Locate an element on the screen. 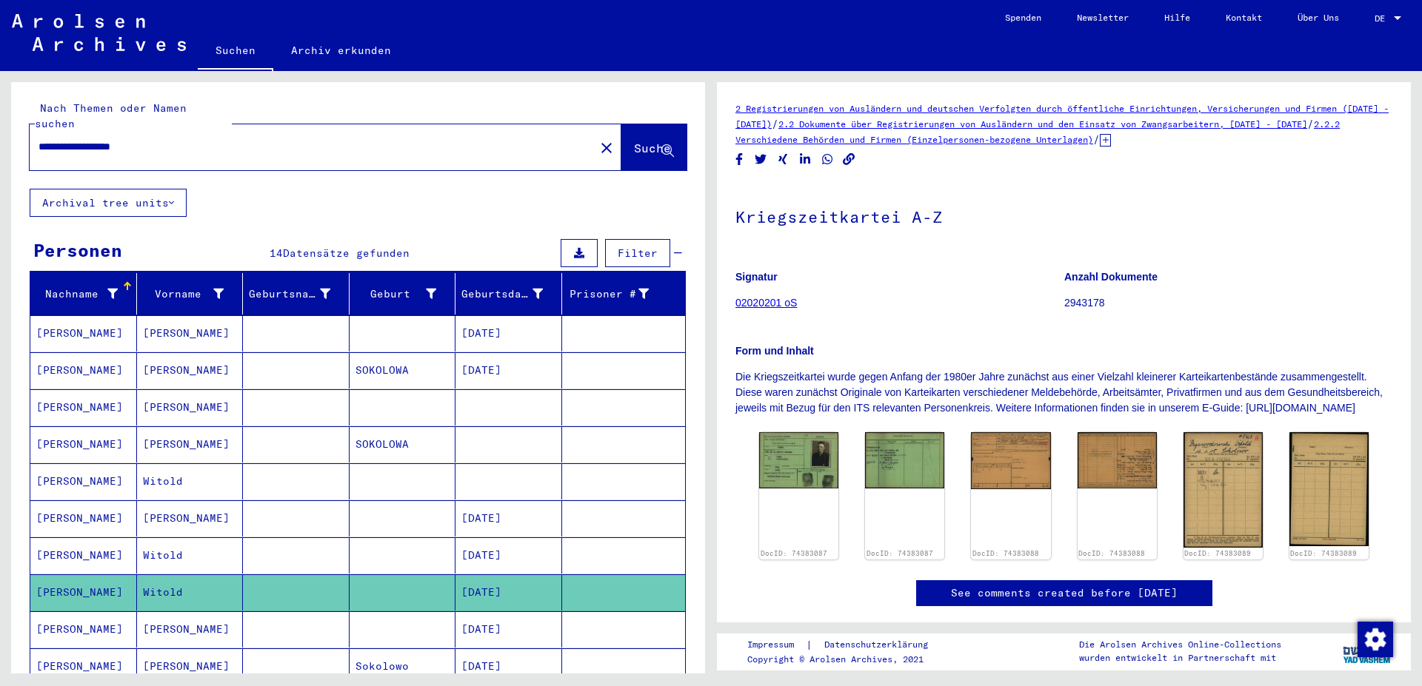  button: Share on Xing is located at coordinates (783, 159).